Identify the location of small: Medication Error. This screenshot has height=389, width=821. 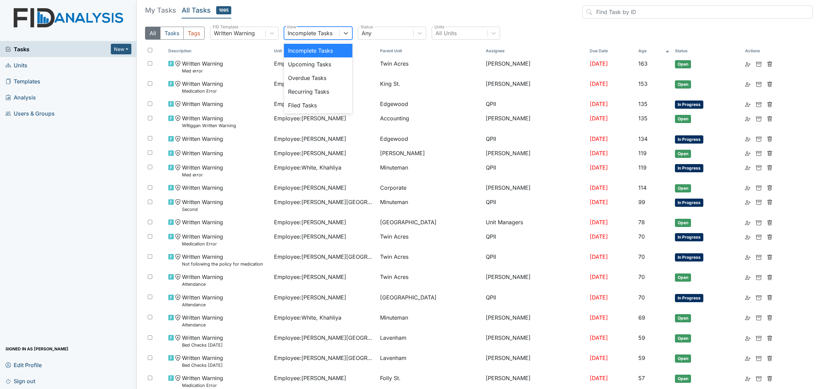
(202, 385).